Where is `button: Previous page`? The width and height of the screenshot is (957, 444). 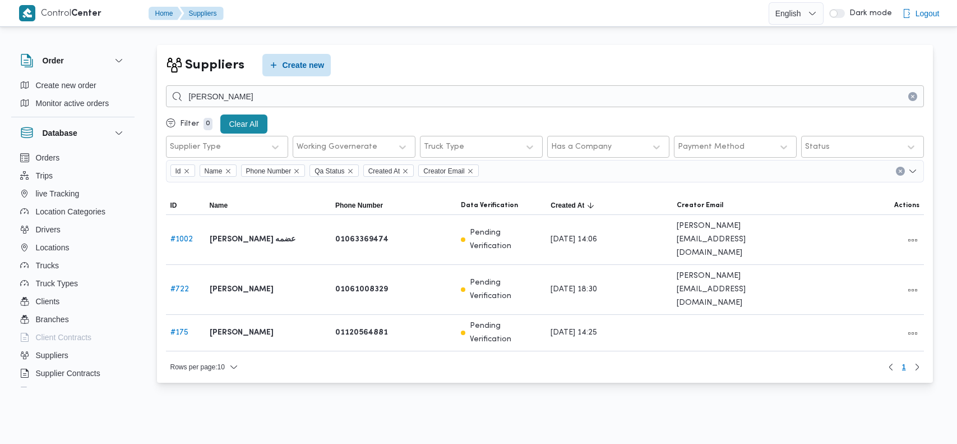 button: Previous page is located at coordinates (891, 367).